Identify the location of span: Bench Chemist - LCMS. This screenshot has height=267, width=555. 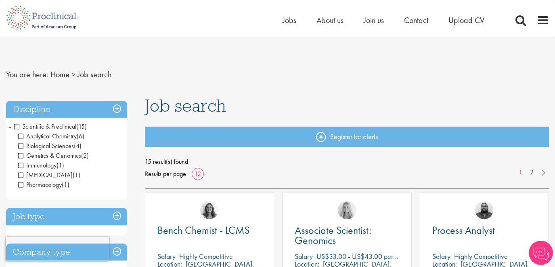
(204, 230).